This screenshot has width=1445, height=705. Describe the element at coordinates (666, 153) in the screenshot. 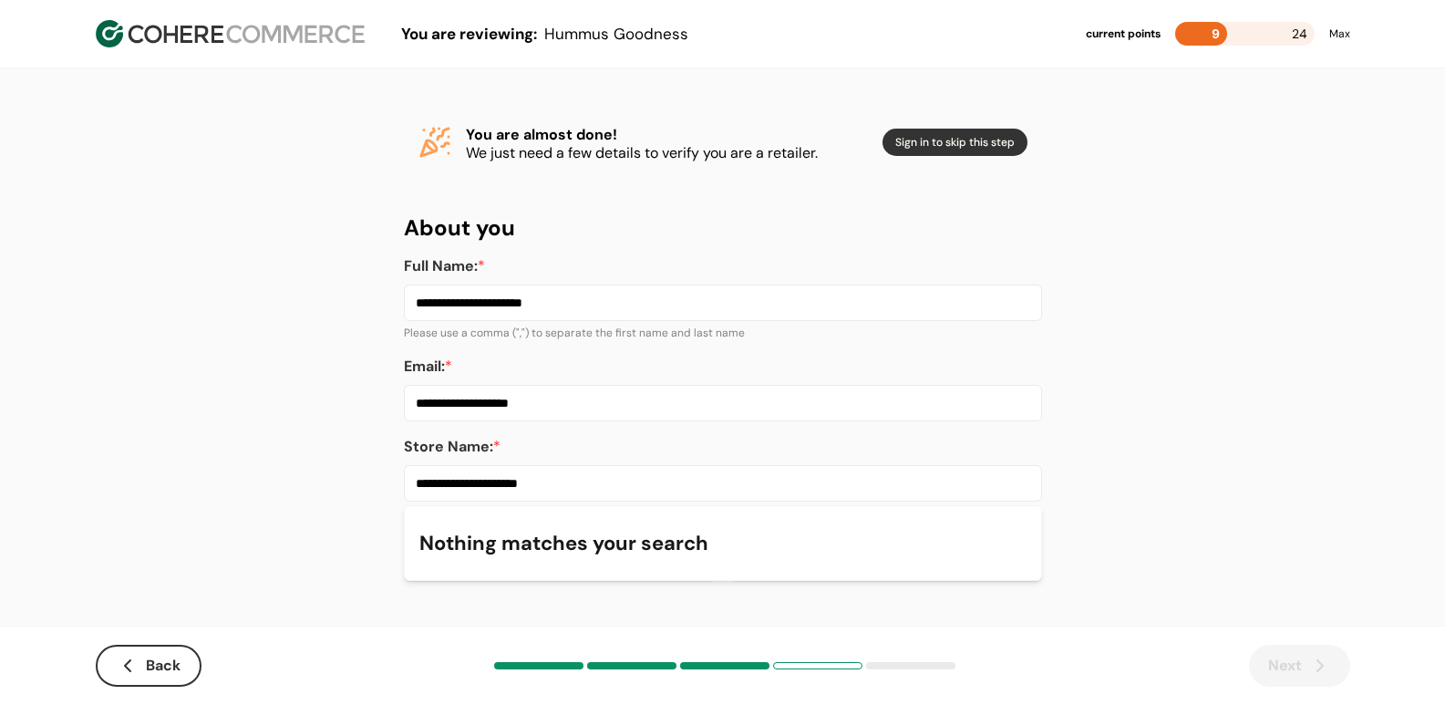

I see `p: We just need a few details to verify you are a retailer.` at that location.